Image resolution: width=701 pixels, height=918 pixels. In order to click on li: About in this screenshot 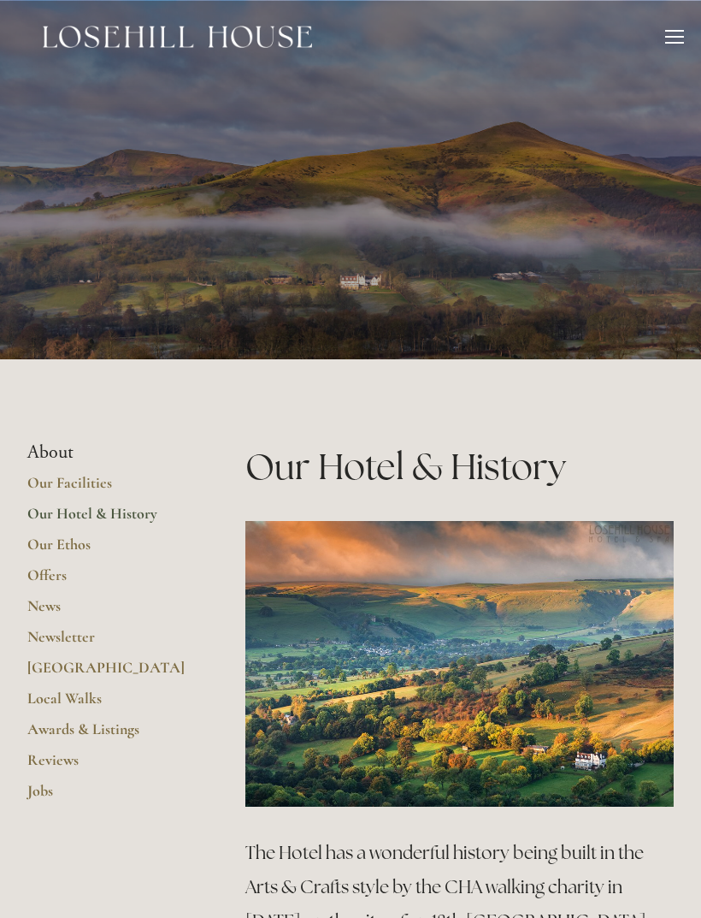, I will do `click(109, 452)`.